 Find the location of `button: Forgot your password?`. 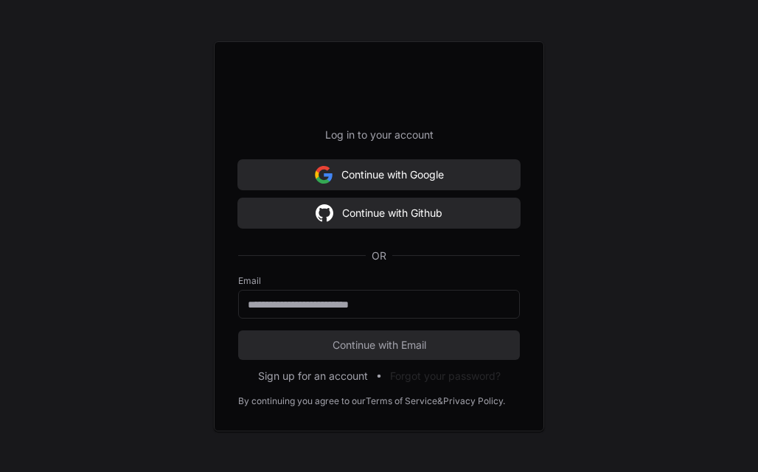

button: Forgot your password? is located at coordinates (445, 376).